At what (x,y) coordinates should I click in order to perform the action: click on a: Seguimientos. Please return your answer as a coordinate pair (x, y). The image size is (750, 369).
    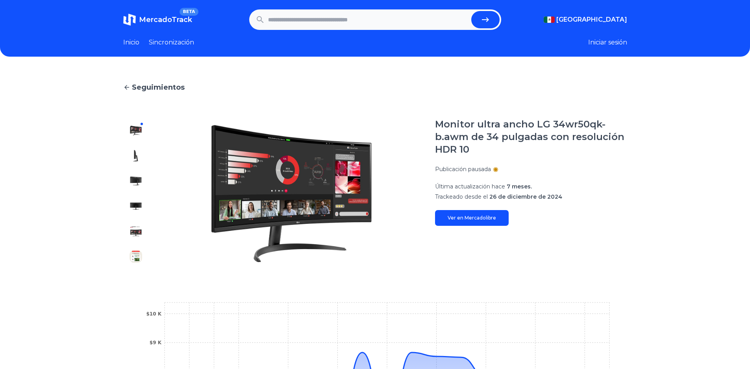
    Looking at the image, I should click on (375, 87).